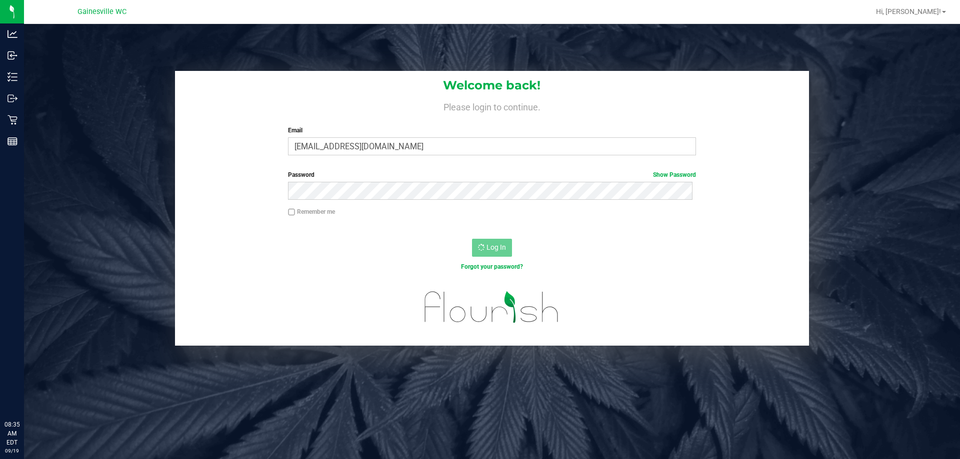  I want to click on button: Log In, so click(492, 248).